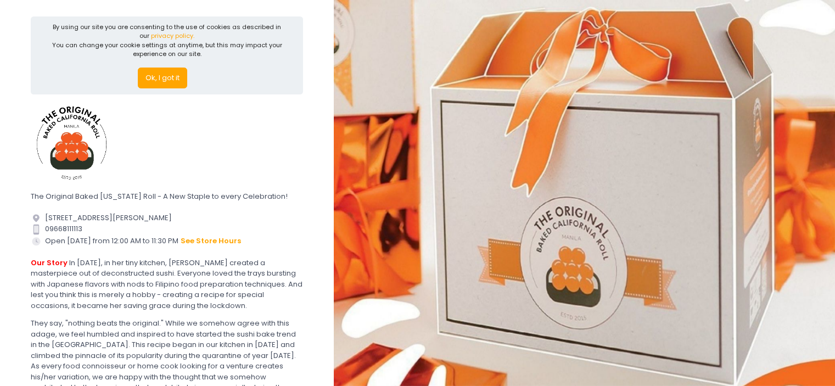  What do you see at coordinates (167, 41) in the screenshot?
I see `div: By using our site you are consenting to the use of cookies as described in our You can change you...` at bounding box center [167, 41].